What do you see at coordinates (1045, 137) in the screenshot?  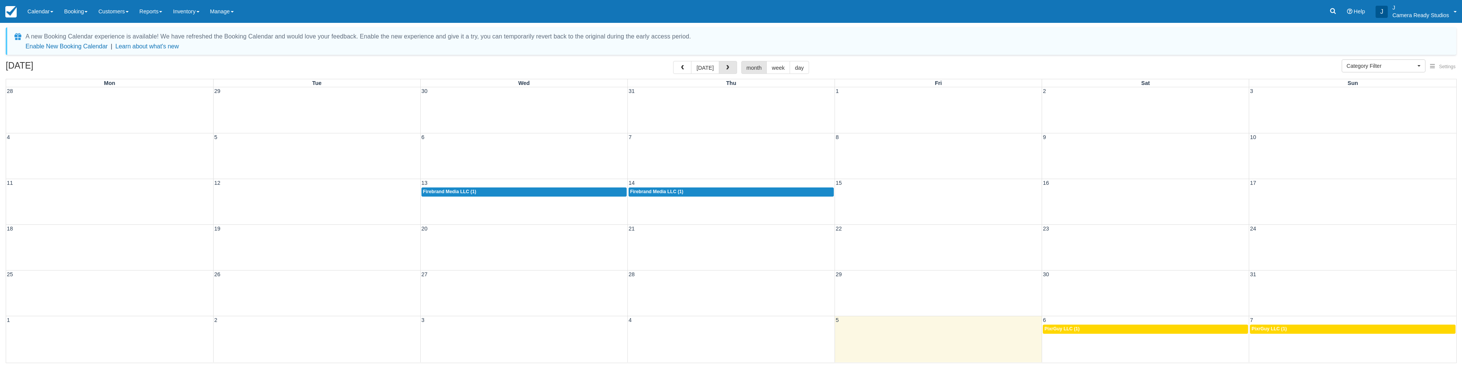 I see `span: 9` at bounding box center [1045, 137].